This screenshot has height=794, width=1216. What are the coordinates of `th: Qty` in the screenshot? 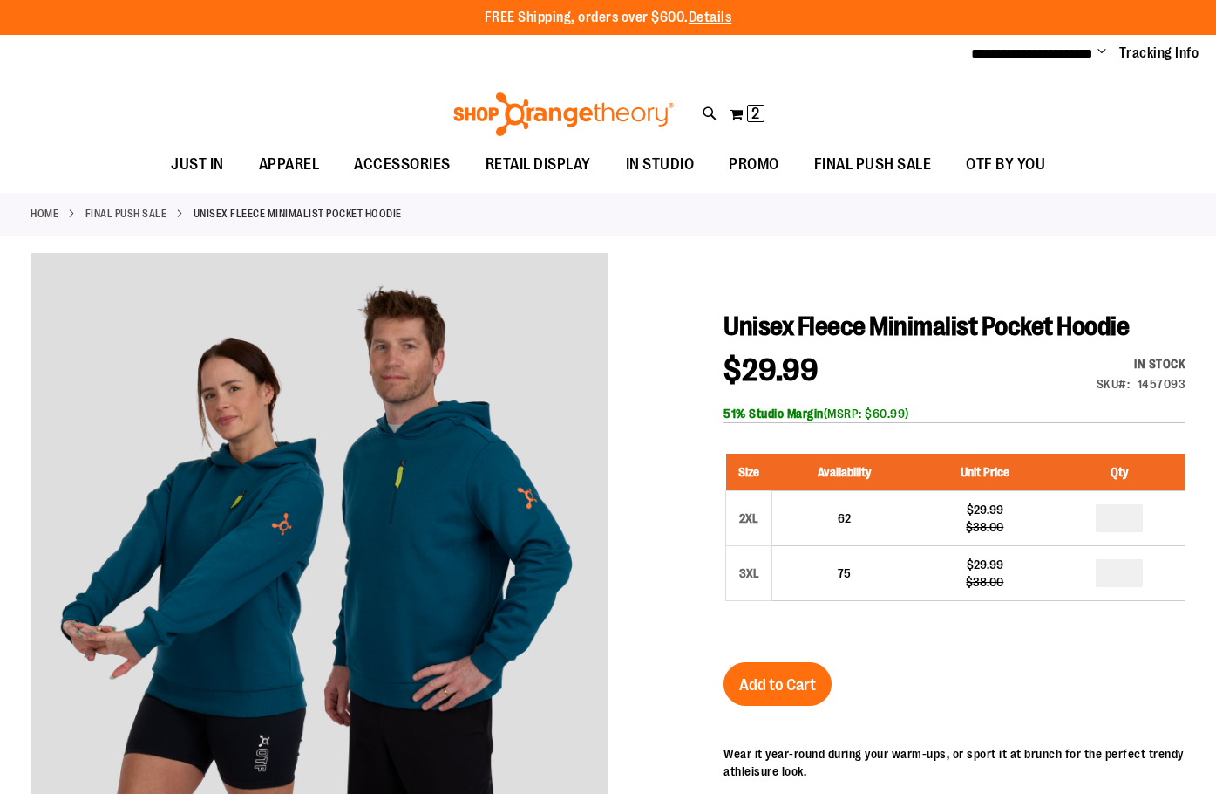 It's located at (1120, 472).